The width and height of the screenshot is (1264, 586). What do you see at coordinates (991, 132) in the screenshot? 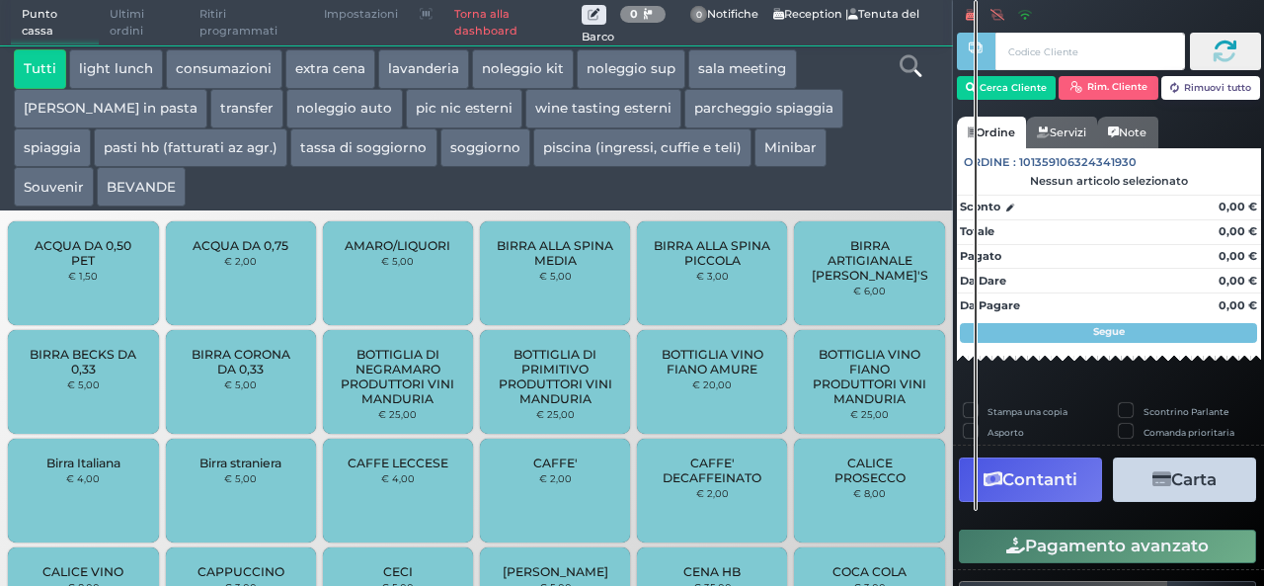
I see `a: Ordine` at bounding box center [991, 132].